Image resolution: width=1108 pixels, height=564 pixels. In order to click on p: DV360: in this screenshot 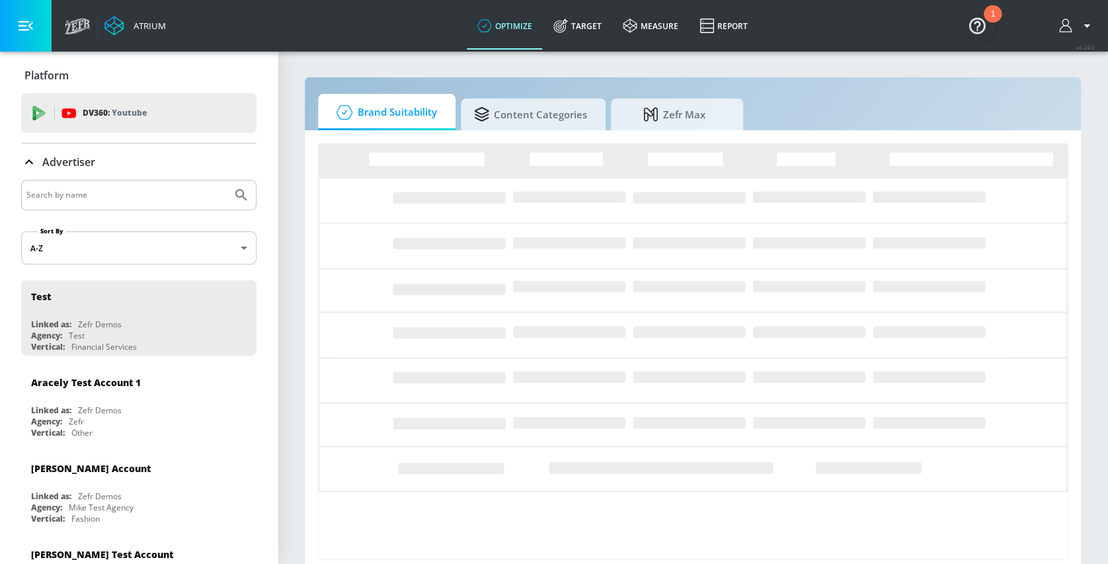, I will do `click(114, 113)`.